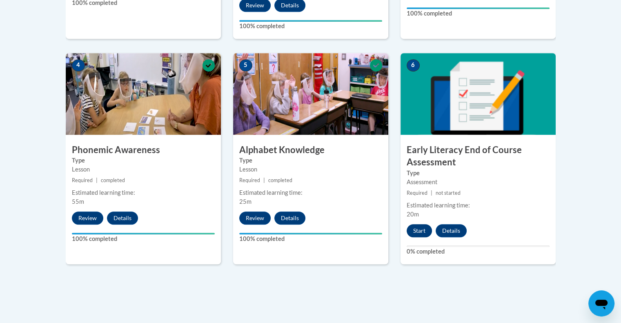 This screenshot has height=323, width=621. Describe the element at coordinates (419, 231) in the screenshot. I see `button: Start` at that location.